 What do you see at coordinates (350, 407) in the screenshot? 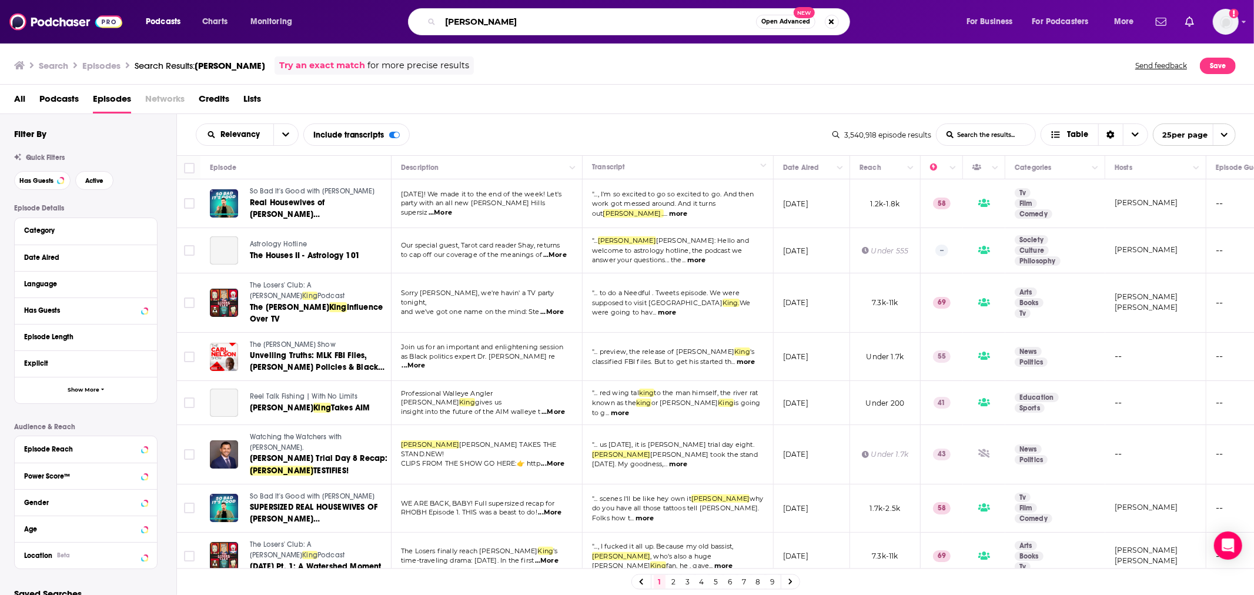
I see `span: Takes AIM` at bounding box center [350, 407].